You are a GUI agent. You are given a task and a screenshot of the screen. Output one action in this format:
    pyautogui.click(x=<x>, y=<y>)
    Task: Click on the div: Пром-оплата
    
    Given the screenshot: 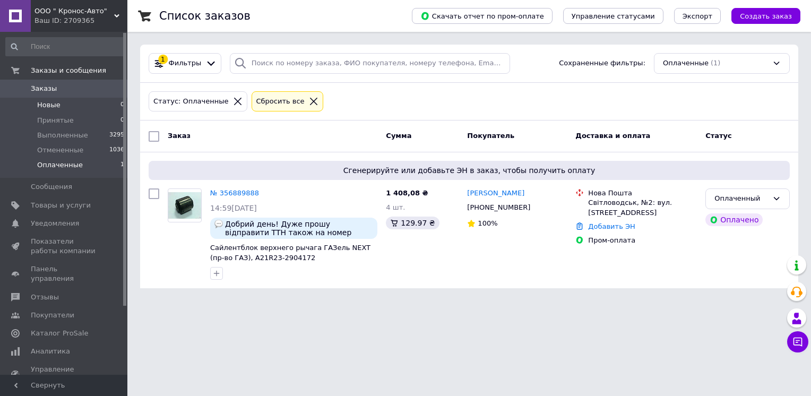 What is the action you would take?
    pyautogui.click(x=642, y=240)
    